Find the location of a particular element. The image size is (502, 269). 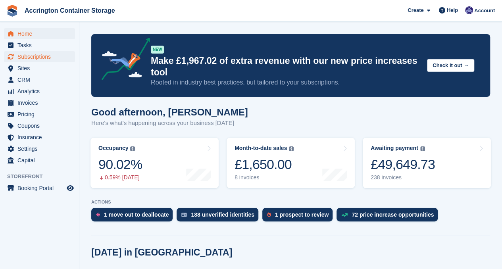

img: stora-icon-8386f47178a22dfd0bd8f6a31ec36ba5ce8667c1dd55bd0f319d3a0aa187defe.svg is located at coordinates (12, 11).